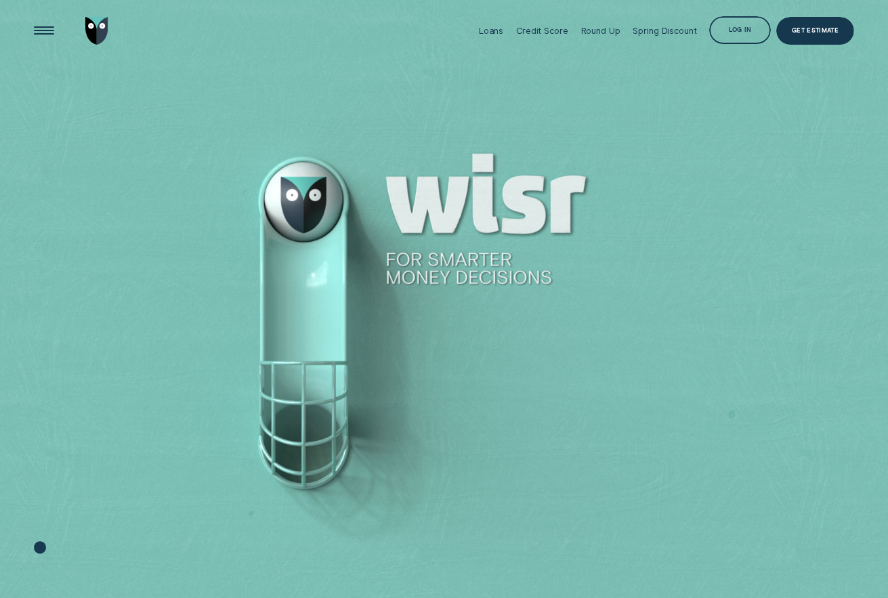  I want to click on button: Log in, so click(740, 30).